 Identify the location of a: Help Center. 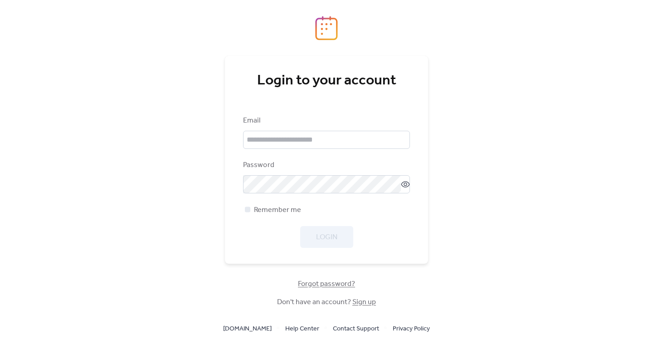
(302, 328).